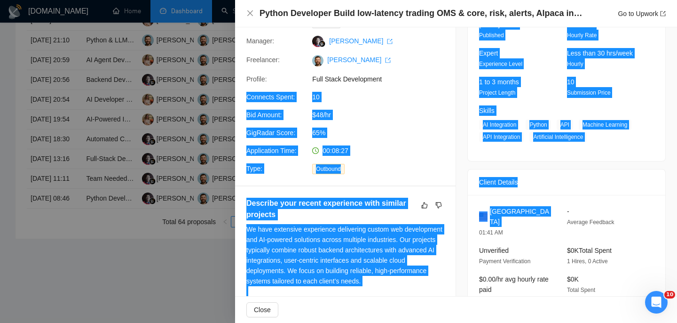 Image resolution: width=677 pixels, height=323 pixels. Describe the element at coordinates (558, 137) in the screenshot. I see `span: Artificial Intelligence` at that location.